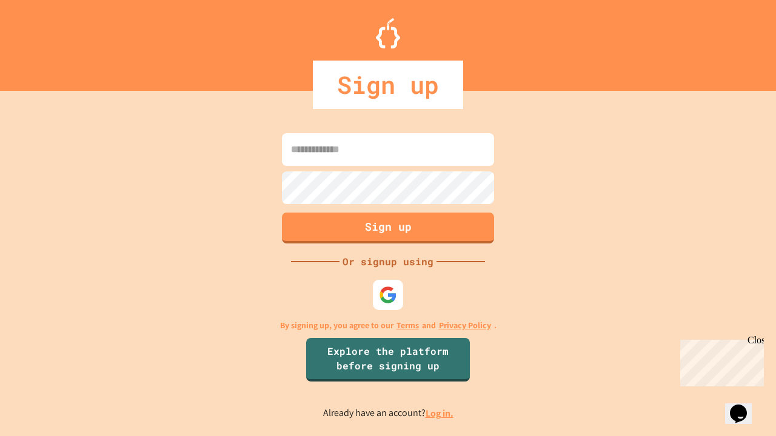 The image size is (776, 436). I want to click on button: Sign up, so click(388, 228).